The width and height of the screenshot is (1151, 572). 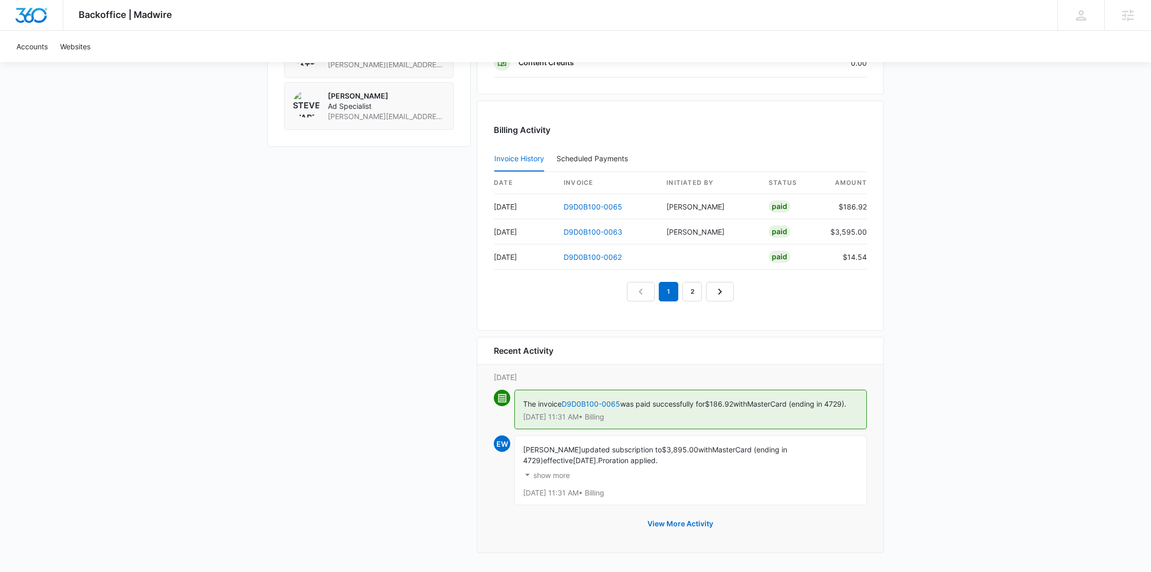 What do you see at coordinates (306, 104) in the screenshot?
I see `img: Steven Warren` at bounding box center [306, 104].